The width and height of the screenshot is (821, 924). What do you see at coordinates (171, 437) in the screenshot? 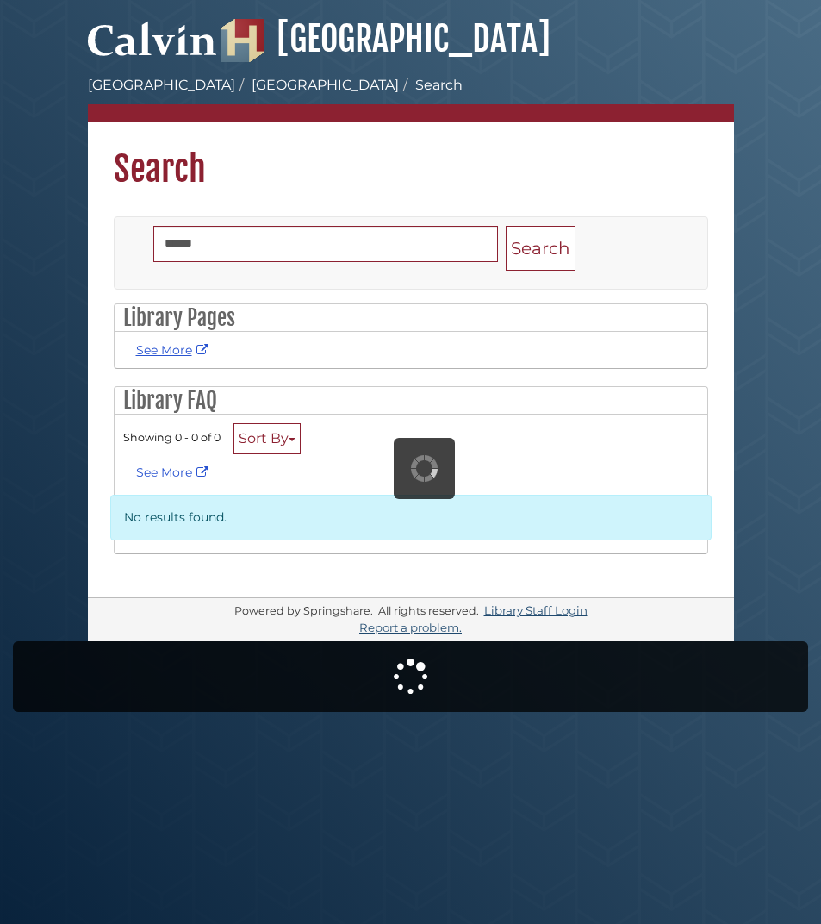
I see `span: Showing 0 - 0 of 0` at bounding box center [171, 437].